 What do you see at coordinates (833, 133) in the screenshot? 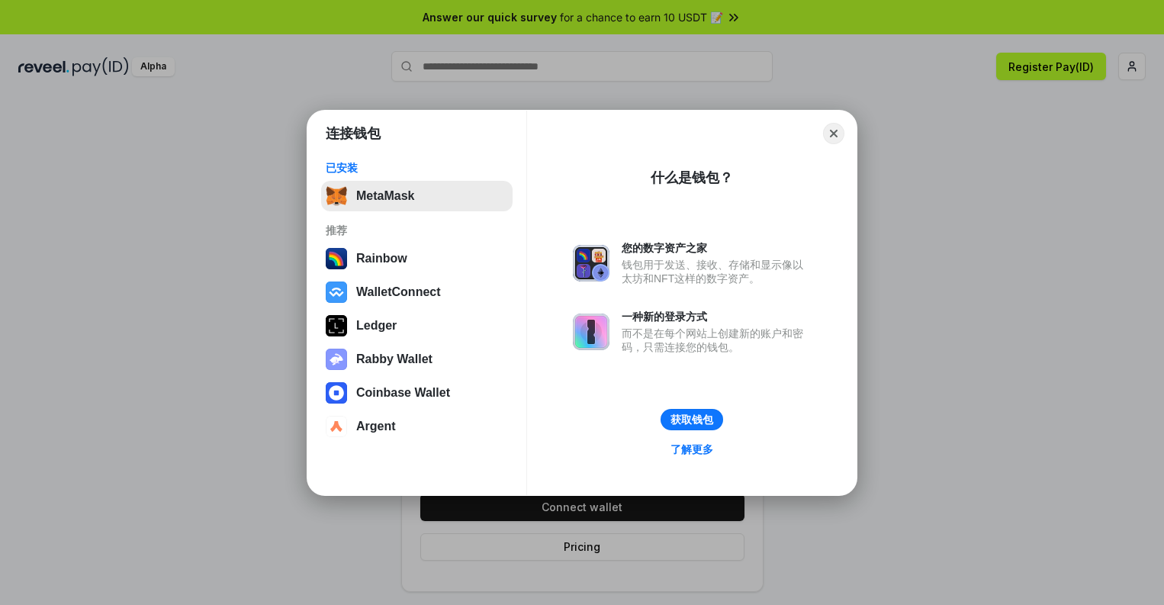
I see `button: Close` at bounding box center [833, 133].